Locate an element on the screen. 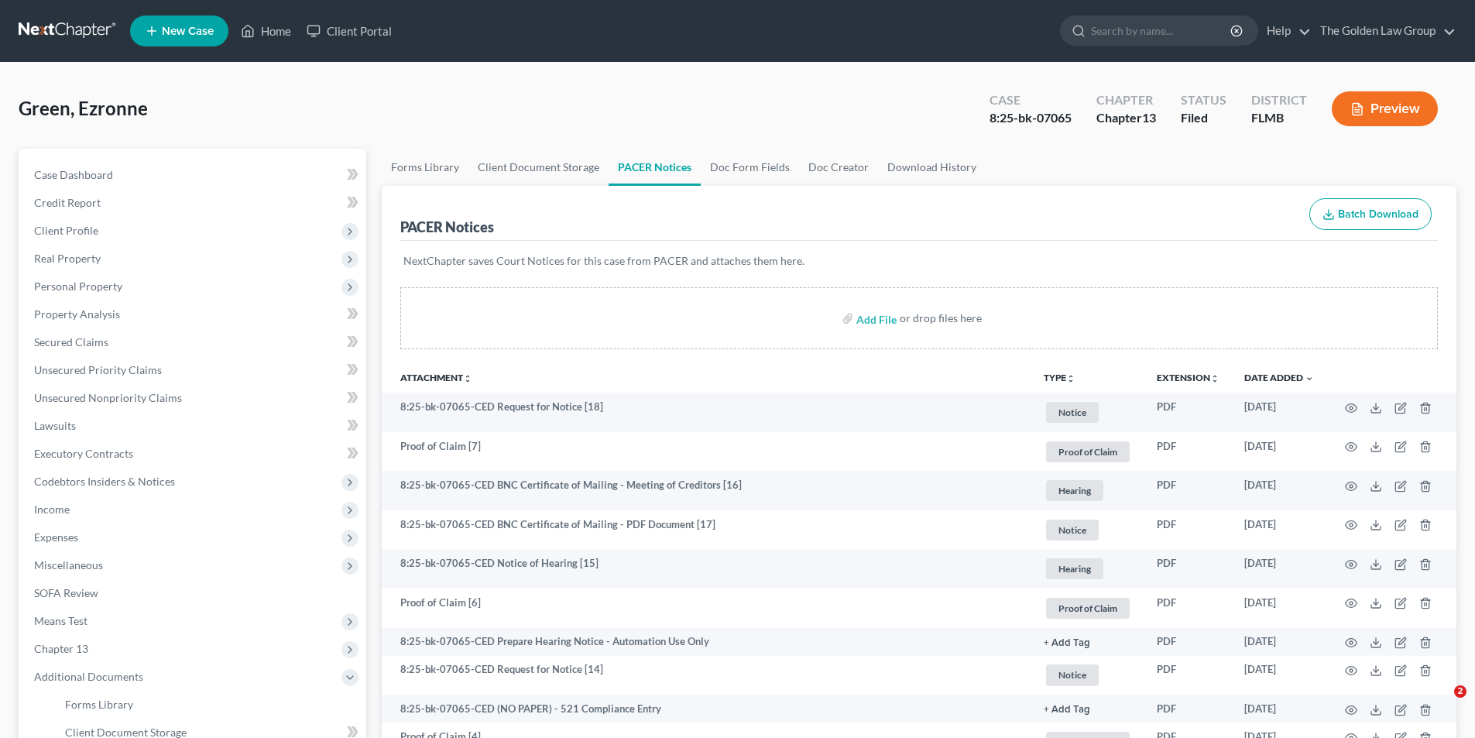  span: Credit Report is located at coordinates (67, 202).